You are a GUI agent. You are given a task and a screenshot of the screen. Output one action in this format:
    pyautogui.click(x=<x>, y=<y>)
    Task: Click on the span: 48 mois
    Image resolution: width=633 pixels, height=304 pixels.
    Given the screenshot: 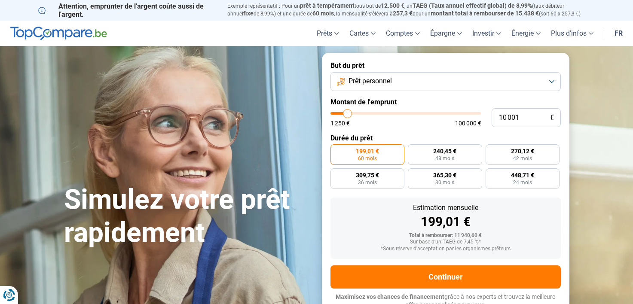 What is the action you would take?
    pyautogui.click(x=445, y=159)
    